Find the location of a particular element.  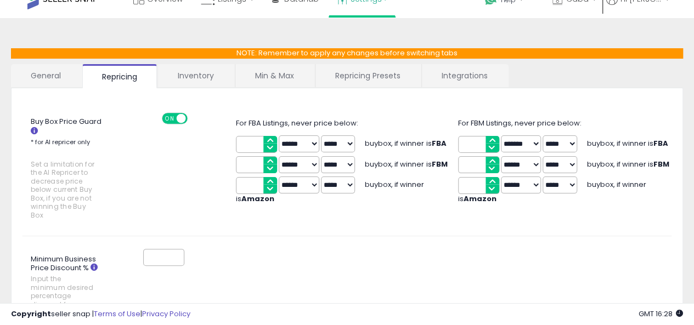

span: 2025-08-14 16:28 GMT is located at coordinates (661, 314).